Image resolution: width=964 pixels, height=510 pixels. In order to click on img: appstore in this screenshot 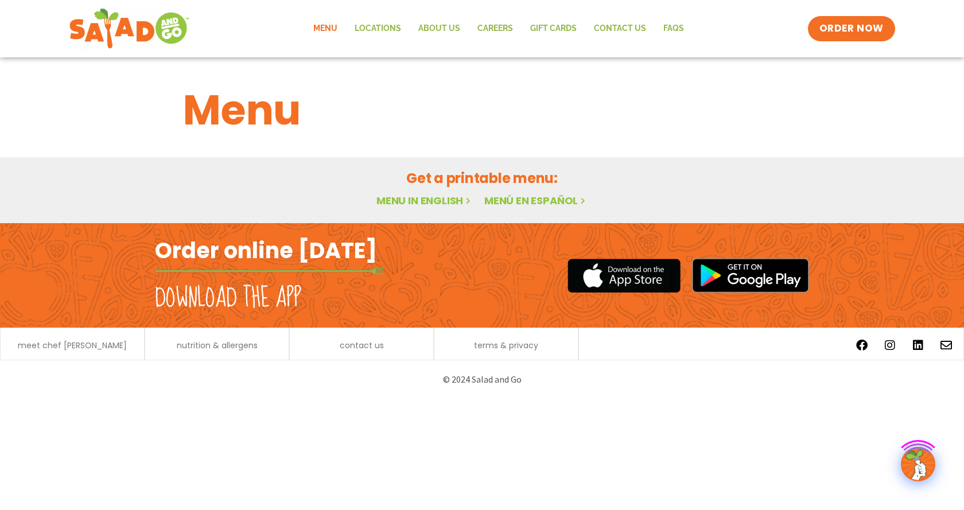, I will do `click(624, 276)`.